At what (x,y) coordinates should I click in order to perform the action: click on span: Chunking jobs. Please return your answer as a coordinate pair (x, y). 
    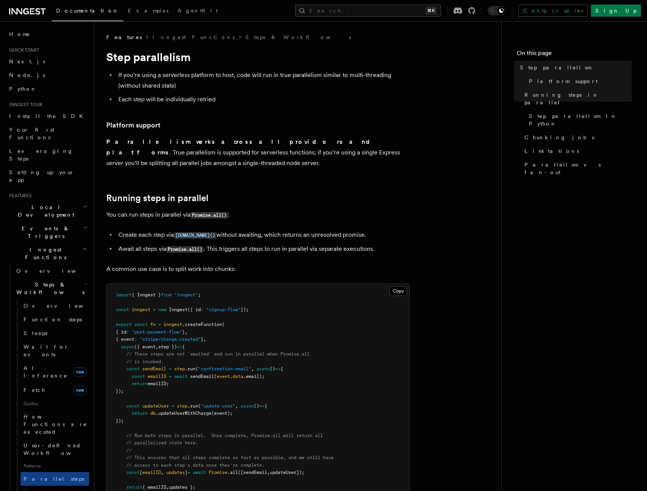
    Looking at the image, I should click on (560, 137).